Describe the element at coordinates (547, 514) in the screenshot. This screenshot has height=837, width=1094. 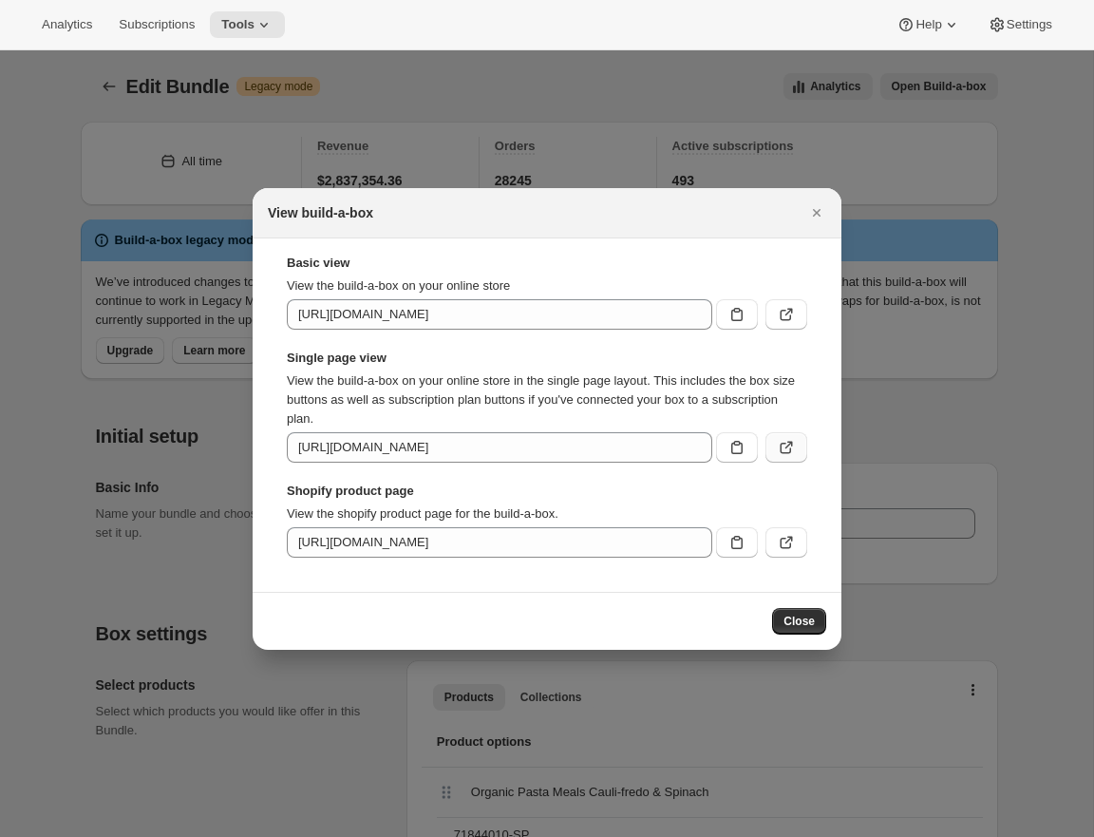
I see `p: View the shopify product page for the build-a-box.` at that location.